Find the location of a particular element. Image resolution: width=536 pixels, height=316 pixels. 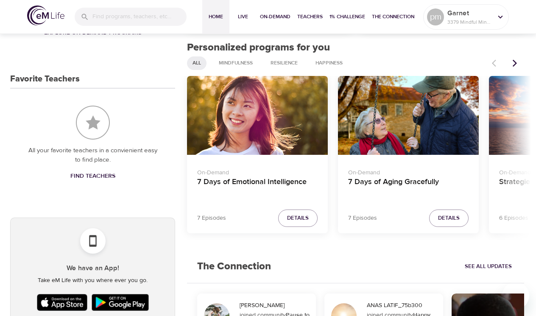

h2: The Connection is located at coordinates (234, 266).